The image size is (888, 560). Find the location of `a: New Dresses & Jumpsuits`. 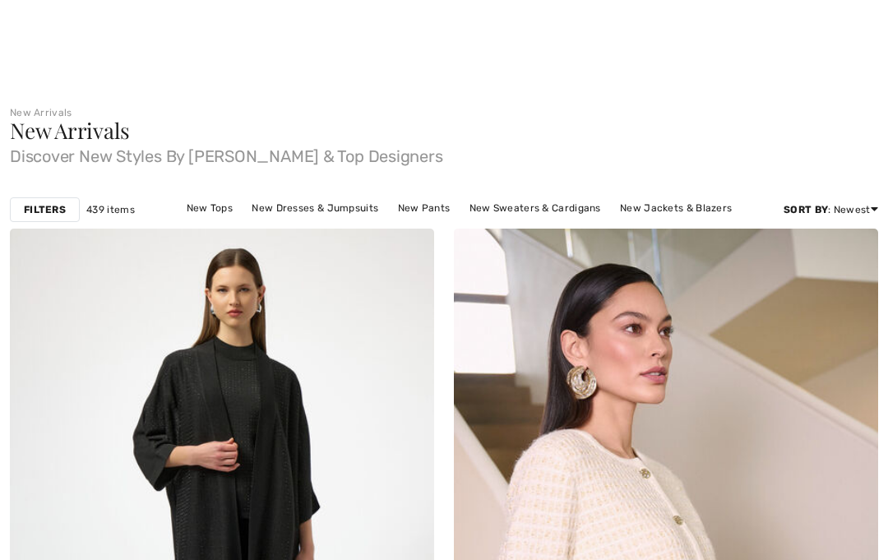

a: New Dresses & Jumpsuits is located at coordinates (315, 208).